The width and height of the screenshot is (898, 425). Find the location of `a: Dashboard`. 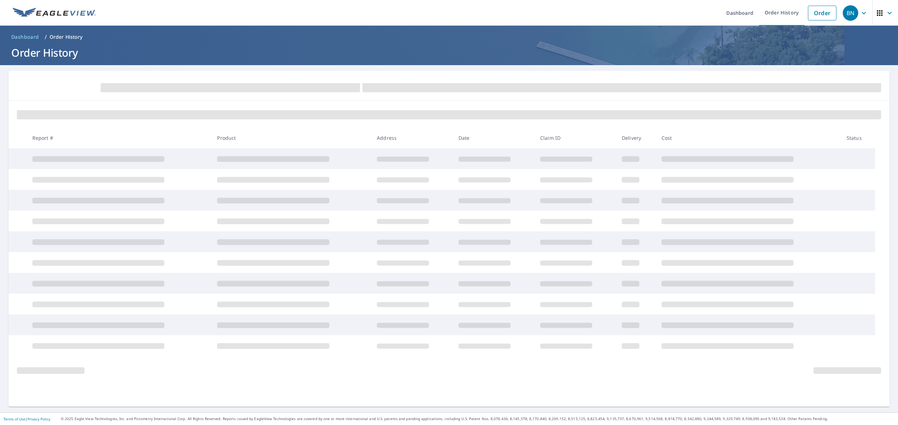

a: Dashboard is located at coordinates (25, 37).